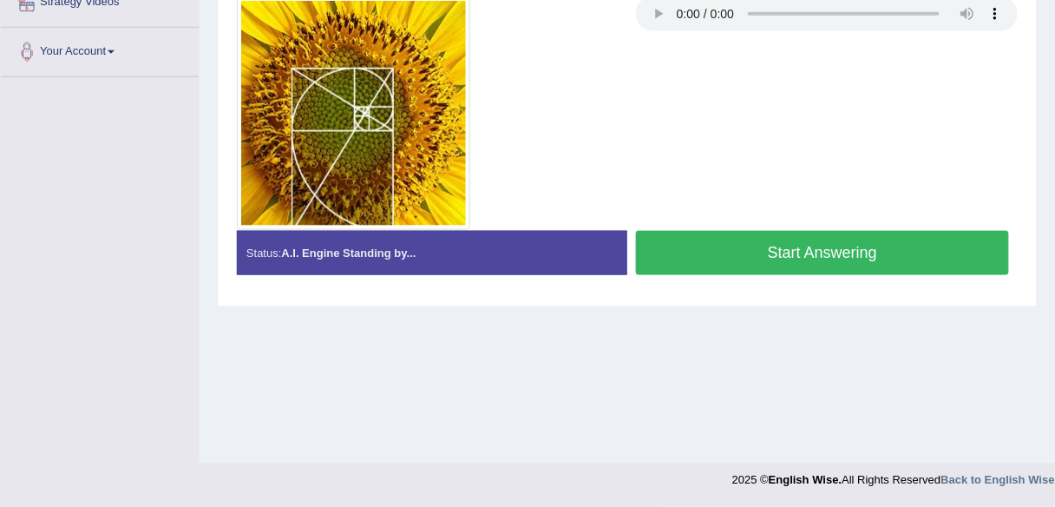 The image size is (1055, 507). I want to click on strong: English Wise., so click(805, 480).